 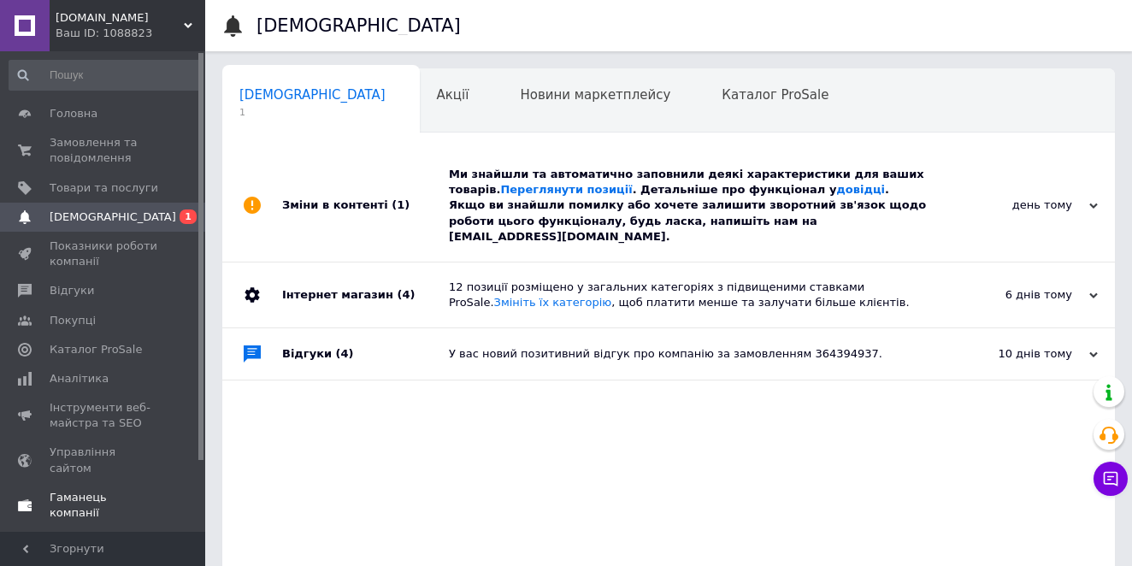 I want to click on div: Інтернет магазин, so click(x=365, y=295).